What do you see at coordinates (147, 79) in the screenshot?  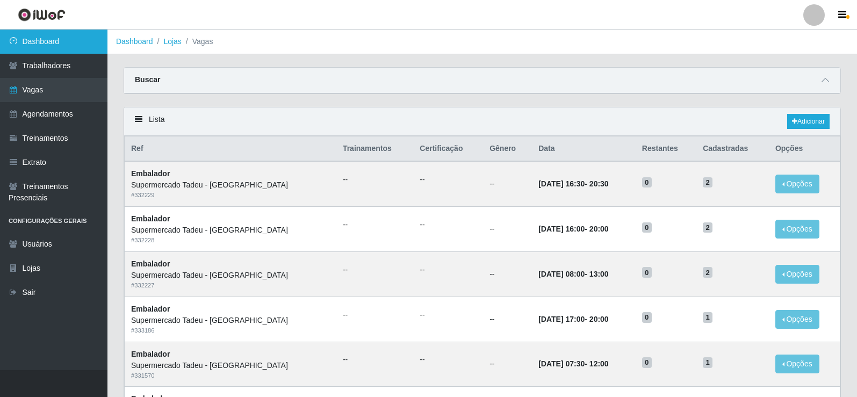 I see `strong: Buscar` at bounding box center [147, 79].